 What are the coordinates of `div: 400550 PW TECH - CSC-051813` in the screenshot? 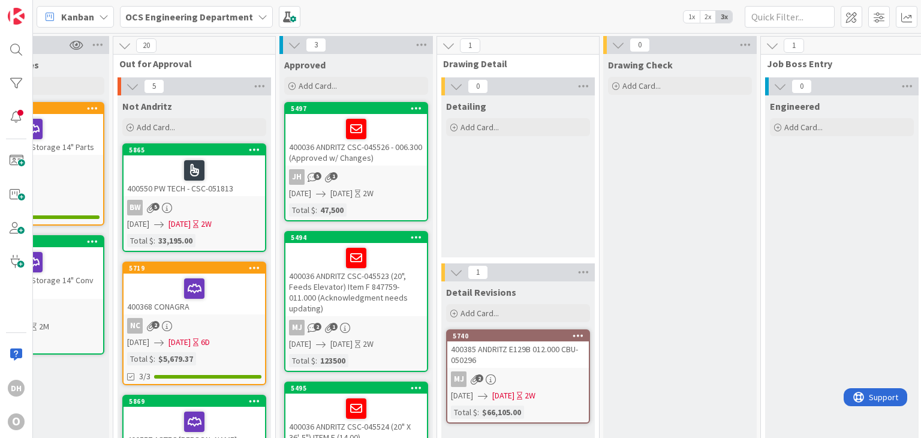 It's located at (194, 176).